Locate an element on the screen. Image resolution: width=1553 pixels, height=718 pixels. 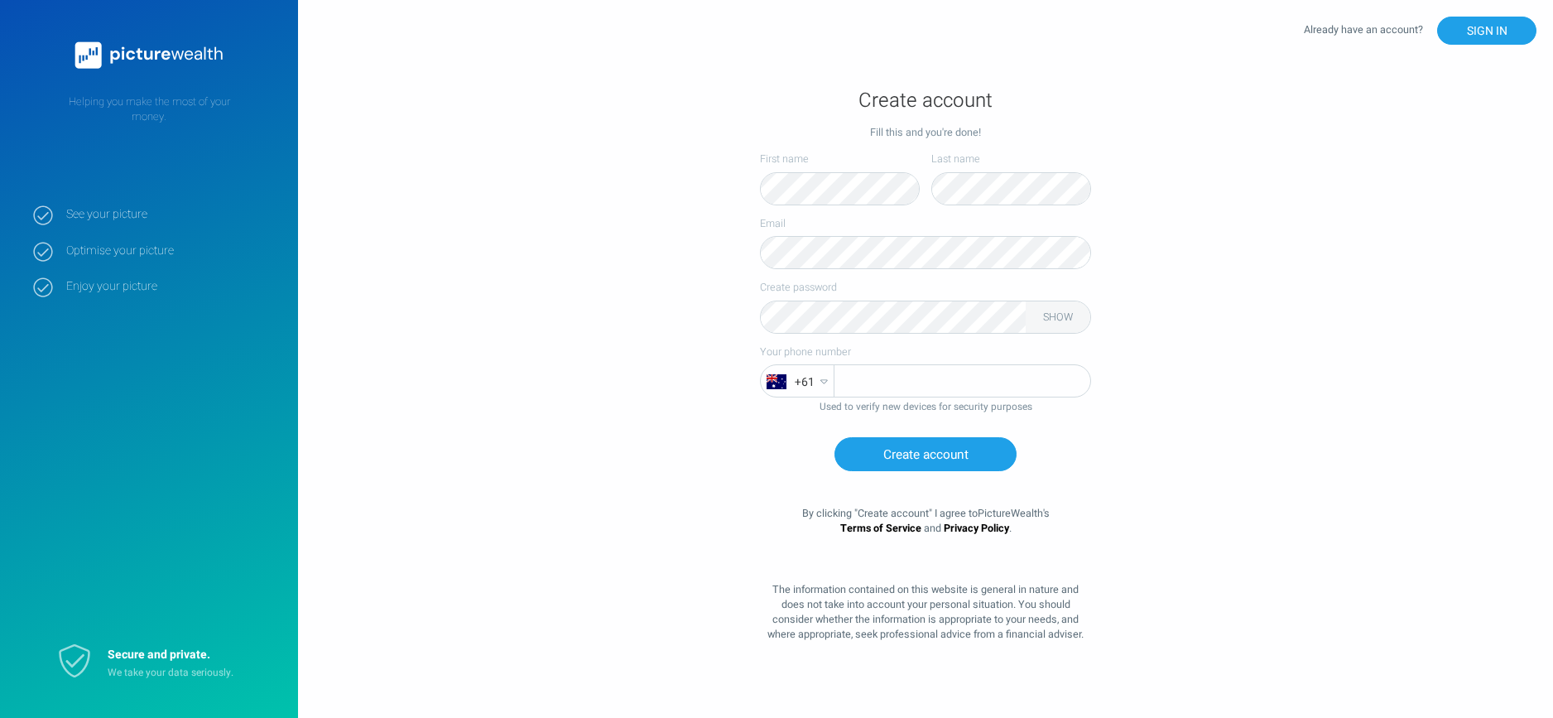
strong: Secure and private. is located at coordinates (159, 654).